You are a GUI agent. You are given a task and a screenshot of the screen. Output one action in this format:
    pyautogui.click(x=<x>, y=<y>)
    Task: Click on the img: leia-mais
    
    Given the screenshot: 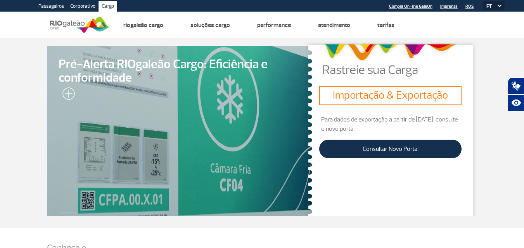 What is the action you would take?
    pyautogui.click(x=67, y=95)
    